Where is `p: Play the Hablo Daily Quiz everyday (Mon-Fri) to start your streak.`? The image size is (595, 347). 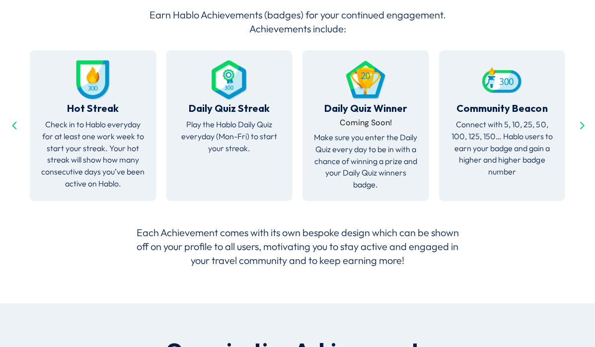
p: Play the Hablo Daily Quiz everyday (Mon-Fri) to start your streak. is located at coordinates (229, 136).